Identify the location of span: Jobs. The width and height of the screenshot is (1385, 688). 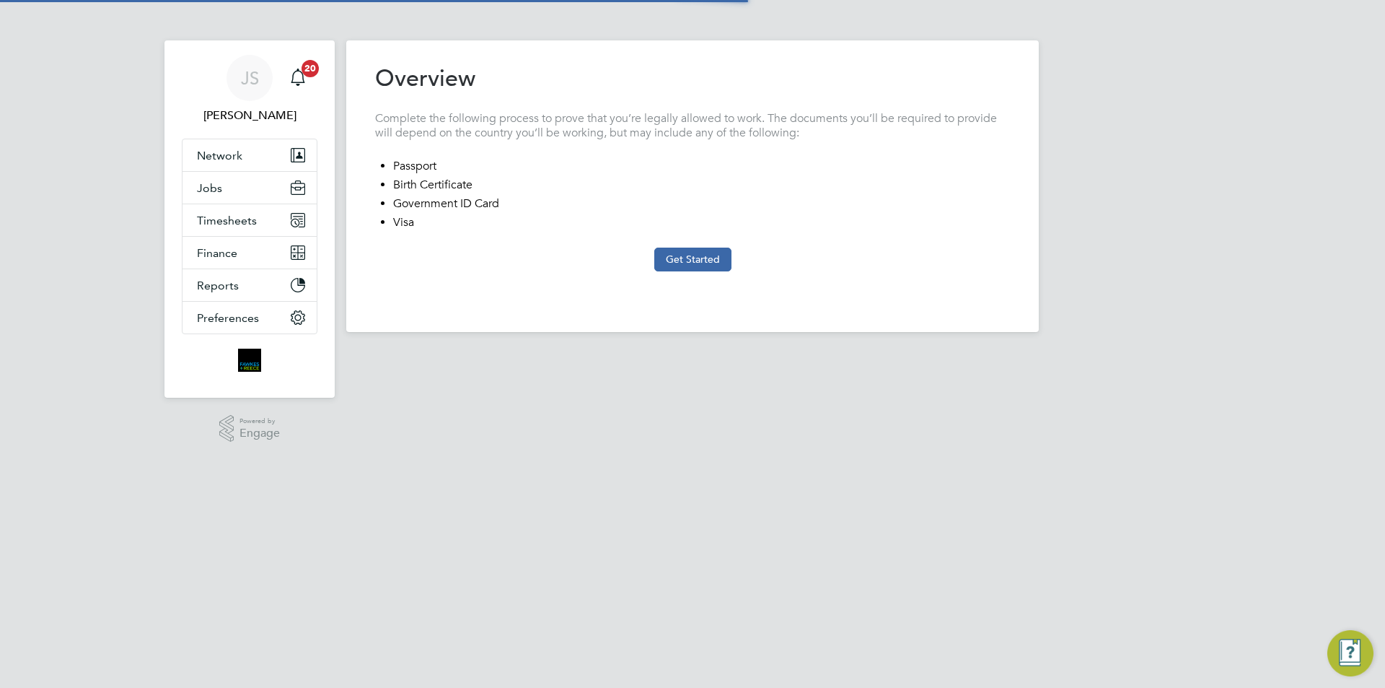
(209, 188).